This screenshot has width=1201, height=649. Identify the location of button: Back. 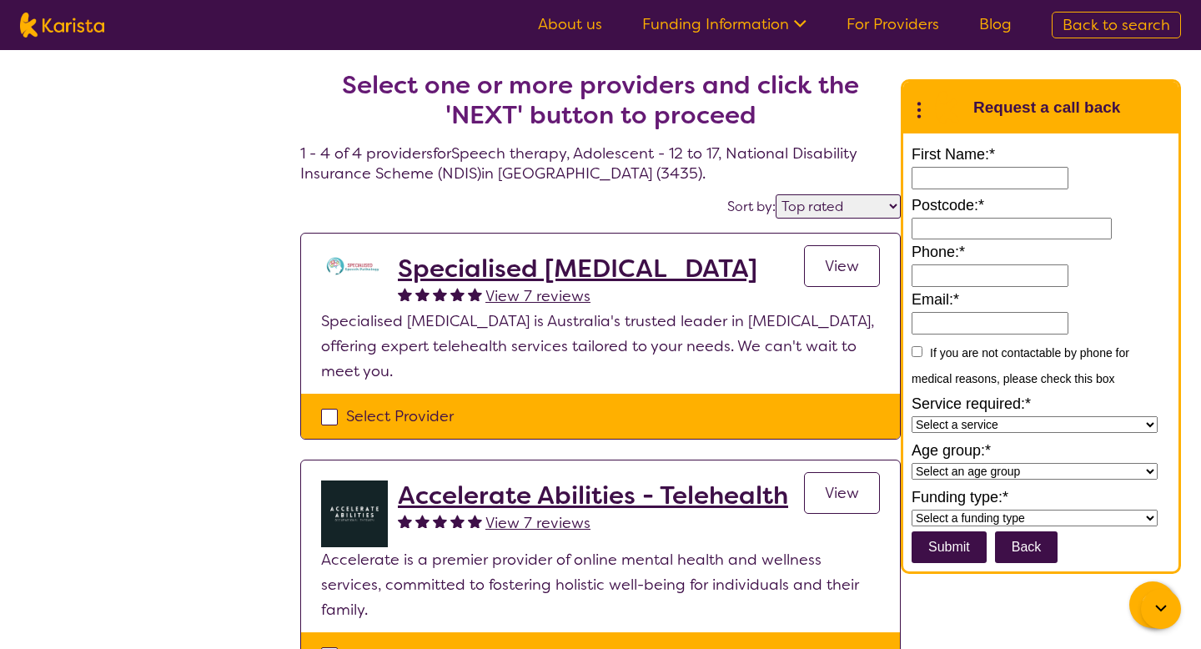
(1027, 547).